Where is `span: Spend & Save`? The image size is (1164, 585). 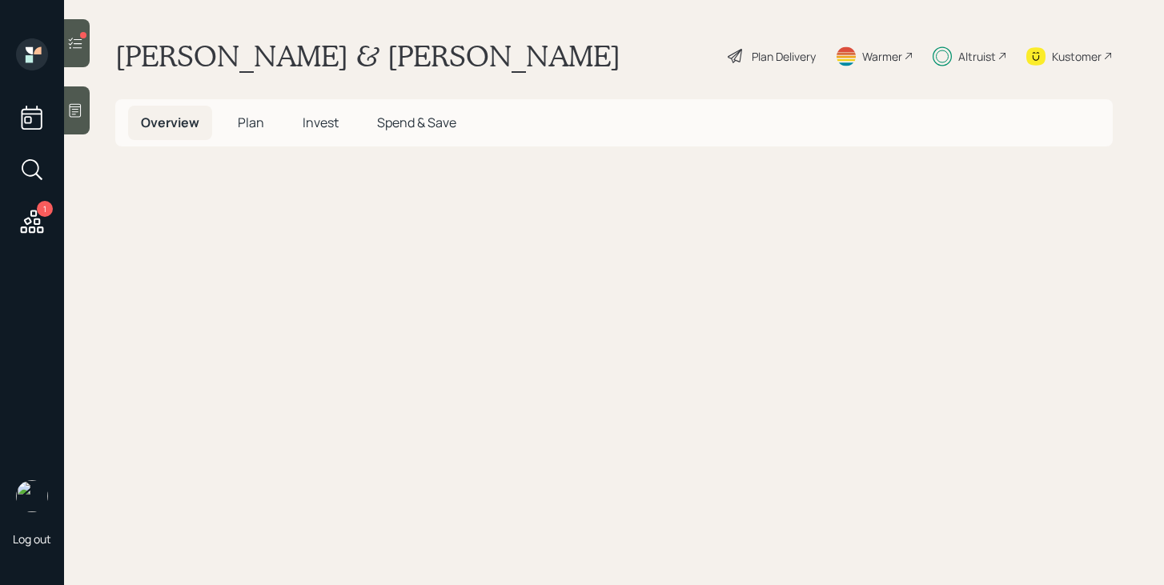
span: Spend & Save is located at coordinates (416, 122).